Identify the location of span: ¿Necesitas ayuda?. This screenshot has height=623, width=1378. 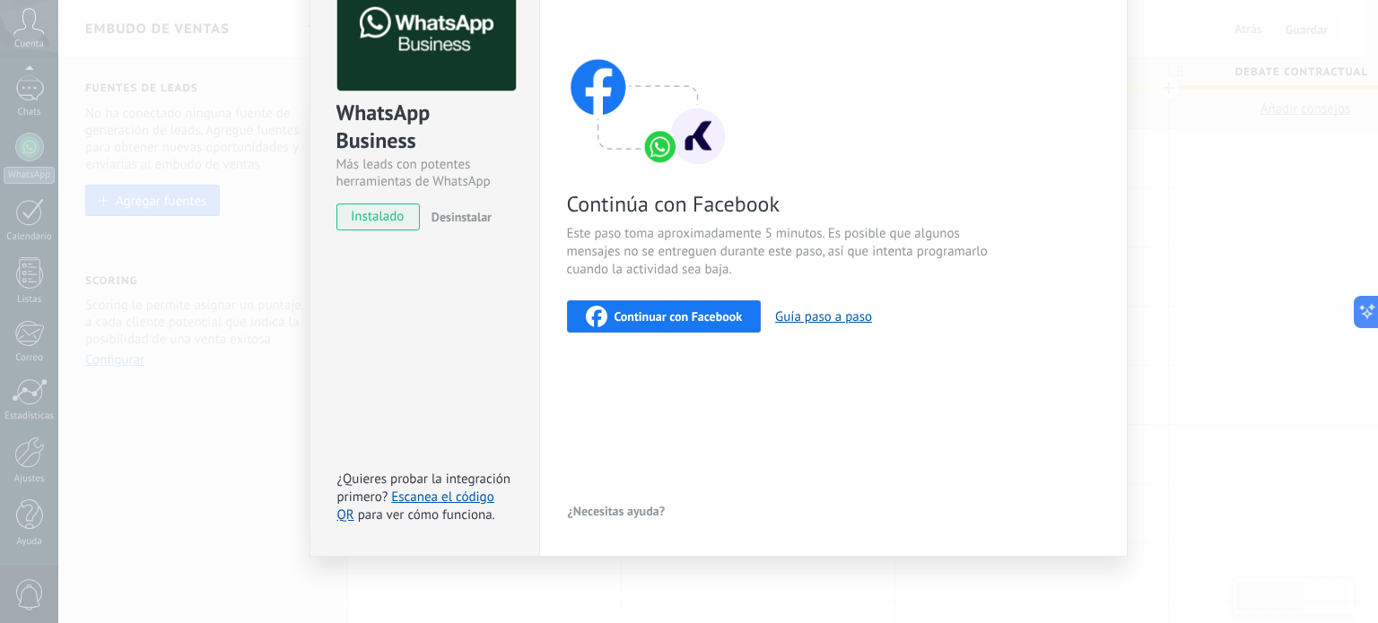
(616, 511).